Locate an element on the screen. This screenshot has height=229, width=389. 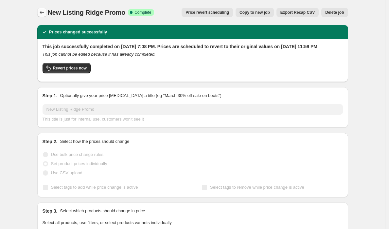
p: Select which products should change in price is located at coordinates (102, 211).